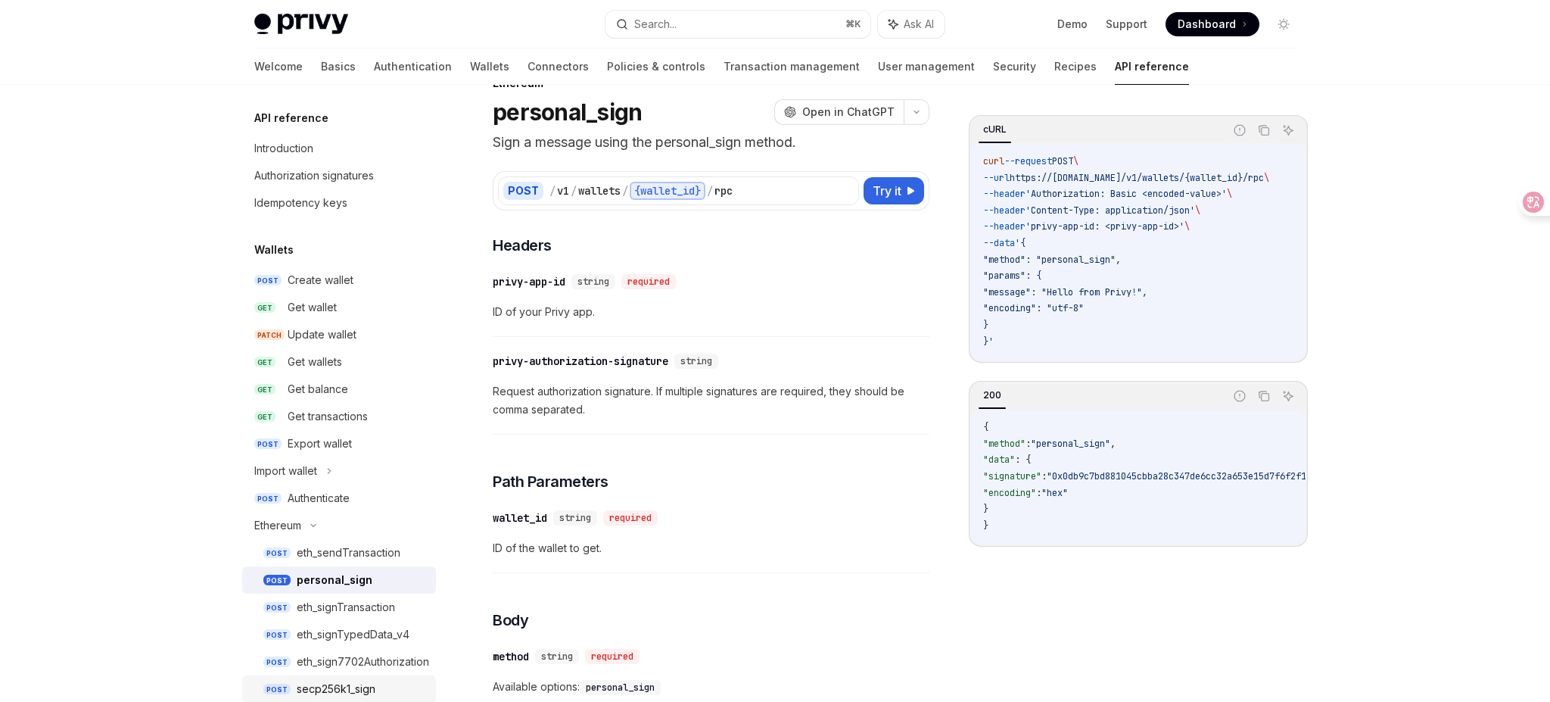  I want to click on a: POSTAuthenticate, so click(339, 498).